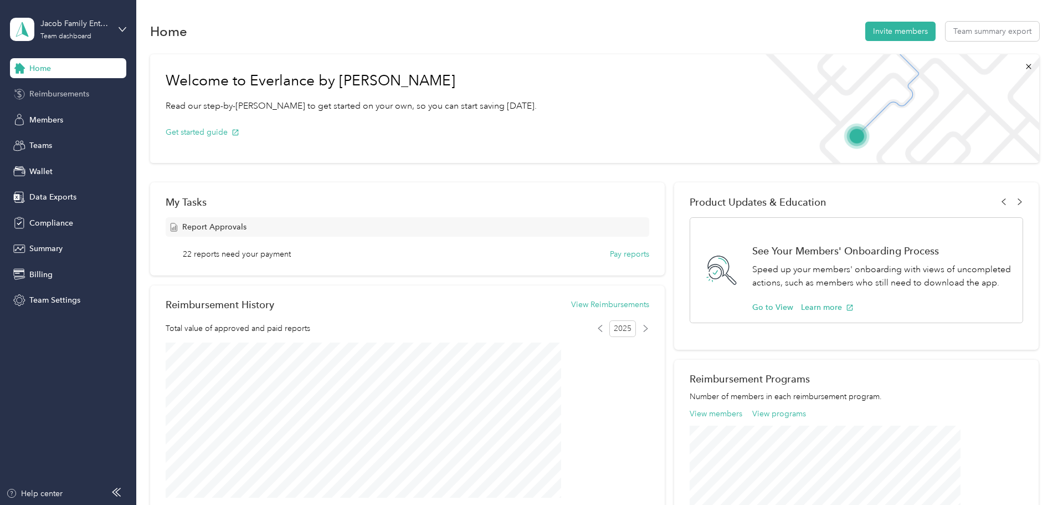 This screenshot has width=1058, height=505. I want to click on span: Total value of approved and paid reports, so click(238, 328).